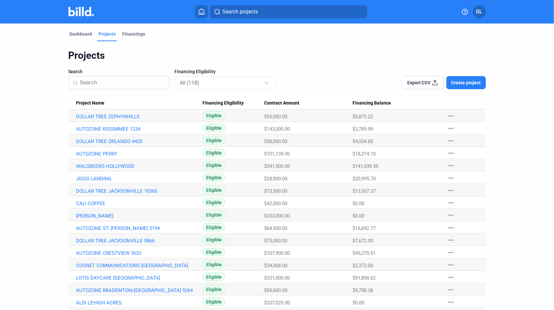  Describe the element at coordinates (480, 12) in the screenshot. I see `button: GL` at that location.